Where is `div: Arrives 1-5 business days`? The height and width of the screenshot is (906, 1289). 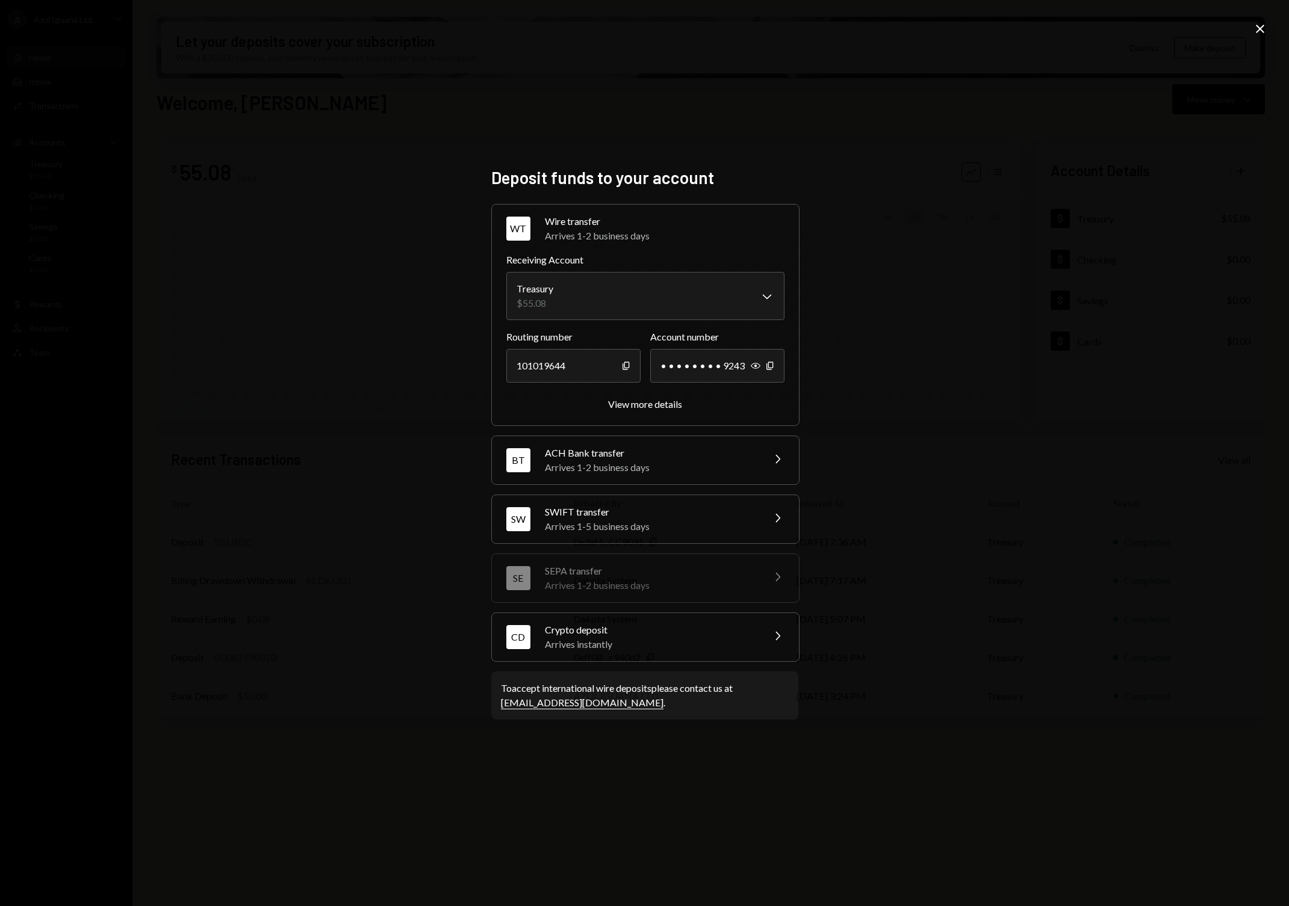
div: Arrives 1-5 business days is located at coordinates (650, 527).